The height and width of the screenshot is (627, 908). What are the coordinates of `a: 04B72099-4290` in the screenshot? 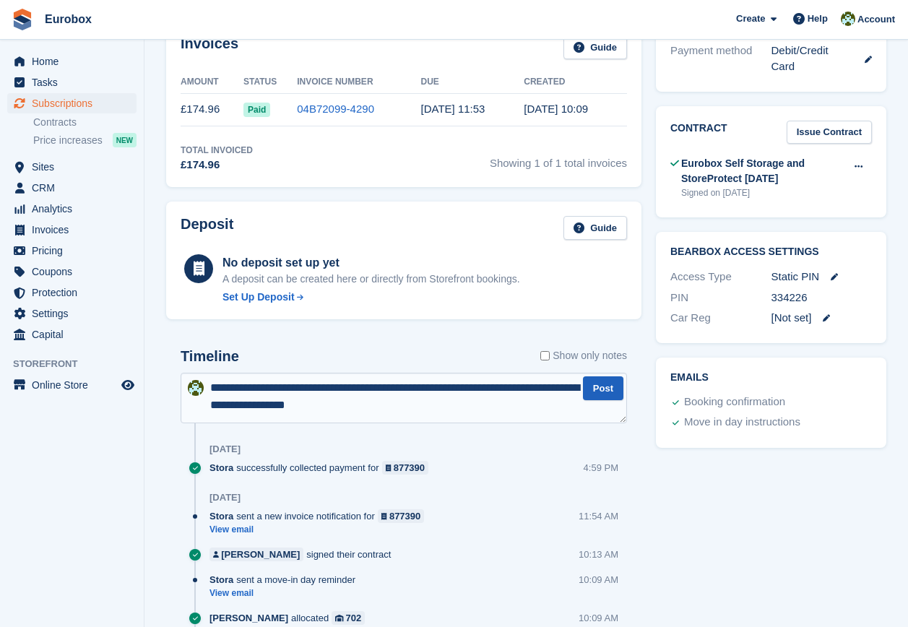 It's located at (335, 108).